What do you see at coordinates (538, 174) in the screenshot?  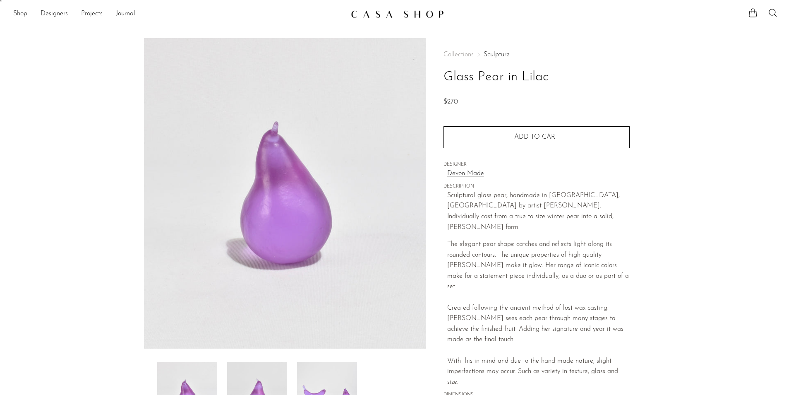 I see `a: Devon Made` at bounding box center [538, 174].